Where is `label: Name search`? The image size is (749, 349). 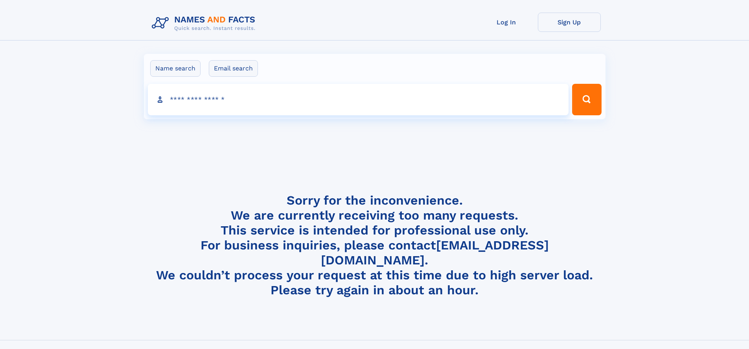
label: Name search is located at coordinates (175, 68).